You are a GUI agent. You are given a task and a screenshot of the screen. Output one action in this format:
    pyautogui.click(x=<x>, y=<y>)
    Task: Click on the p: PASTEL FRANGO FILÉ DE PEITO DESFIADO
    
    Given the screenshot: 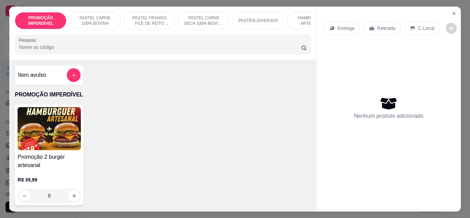 What is the action you would take?
    pyautogui.click(x=149, y=21)
    